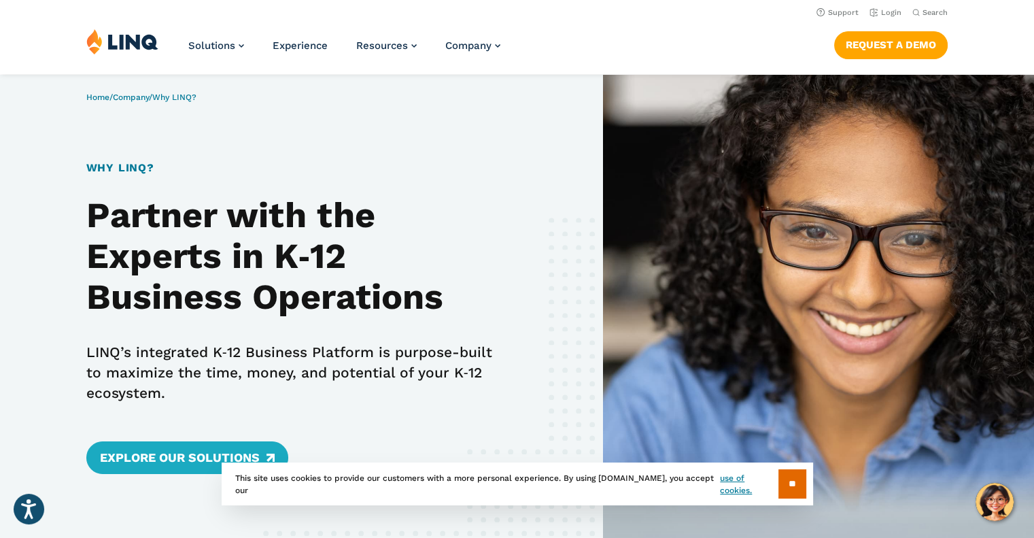 Image resolution: width=1034 pixels, height=538 pixels. What do you see at coordinates (468, 46) in the screenshot?
I see `span: Company` at bounding box center [468, 46].